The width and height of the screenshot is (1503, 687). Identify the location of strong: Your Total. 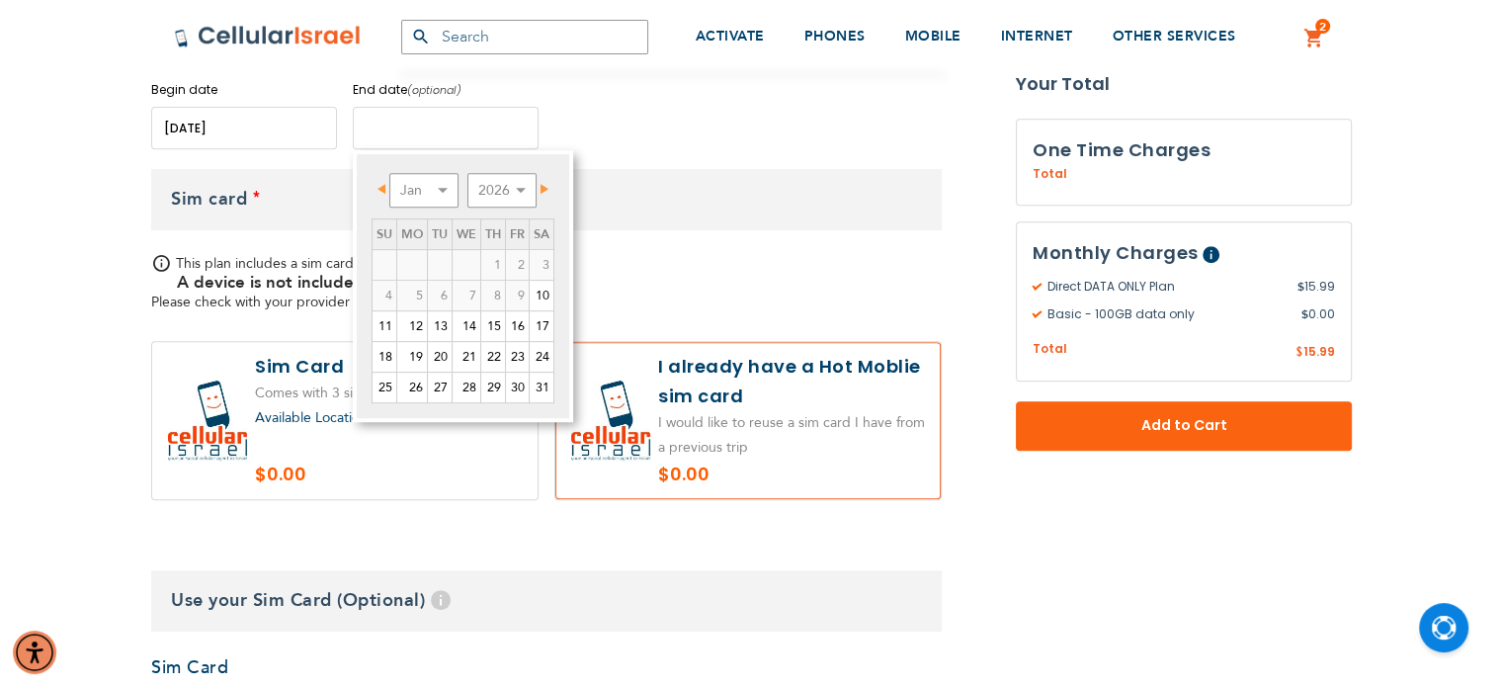
(1184, 84).